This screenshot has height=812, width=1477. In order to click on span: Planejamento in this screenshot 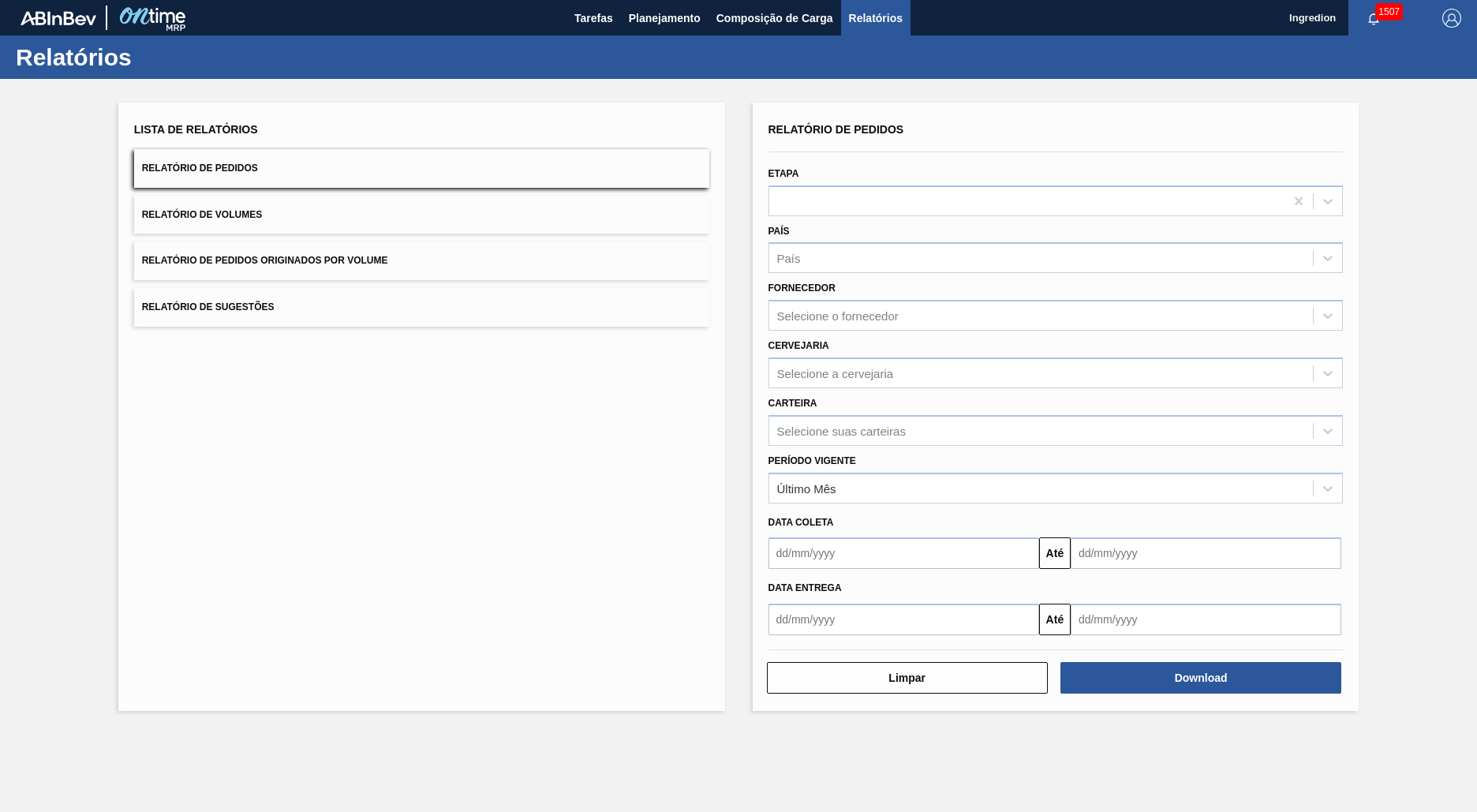, I will do `click(664, 18)`.